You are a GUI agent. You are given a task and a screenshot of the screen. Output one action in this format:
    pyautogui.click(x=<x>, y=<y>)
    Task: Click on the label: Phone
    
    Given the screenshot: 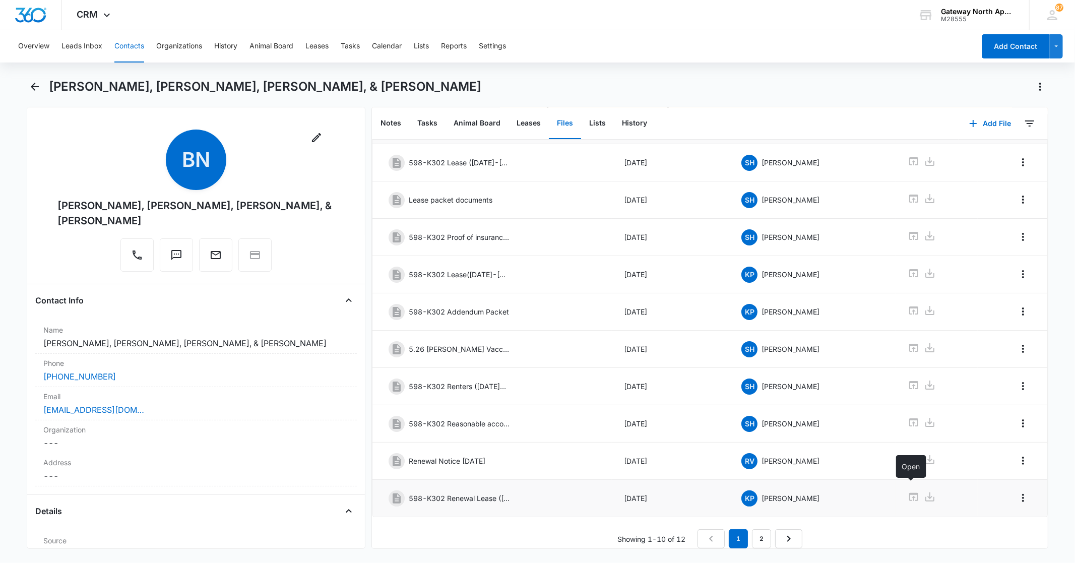 What is the action you would take?
    pyautogui.click(x=196, y=363)
    